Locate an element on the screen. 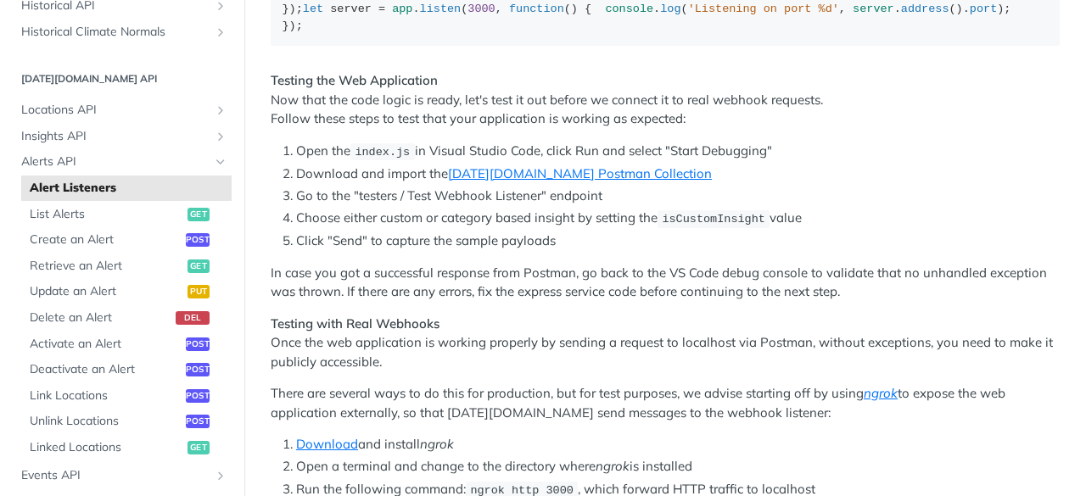  p: In case you got a successful response from Postman, go back to the VS Code debug console to valid... is located at coordinates (665, 282).